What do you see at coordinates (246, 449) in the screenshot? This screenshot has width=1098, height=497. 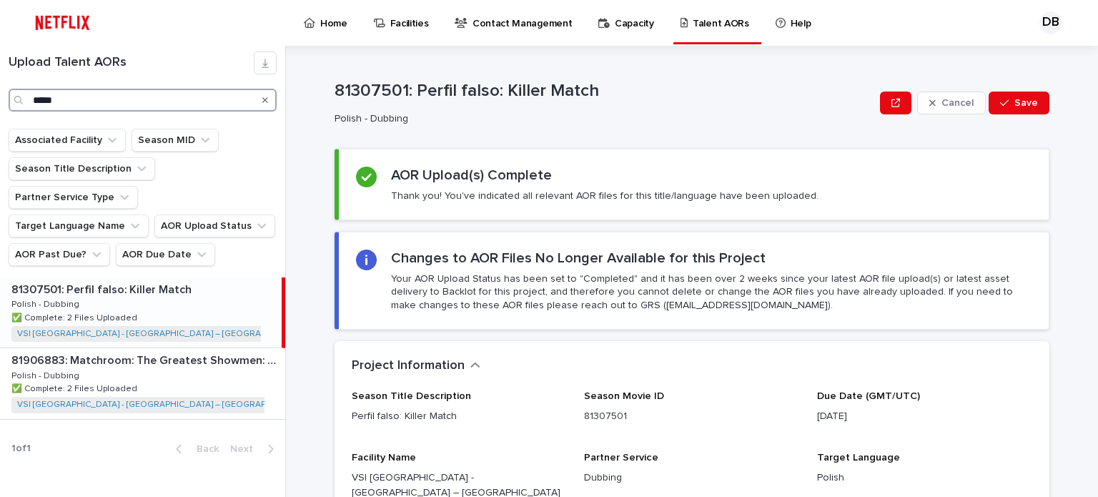 I see `span: Next` at bounding box center [246, 449].